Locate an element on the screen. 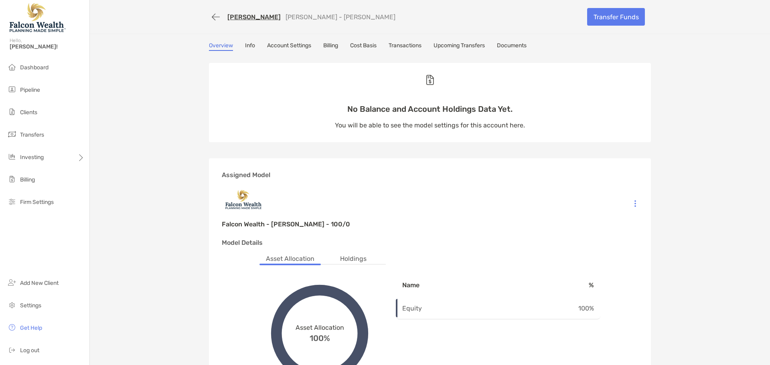 This screenshot has width=770, height=365. a: Upcoming Transfers is located at coordinates (459, 46).